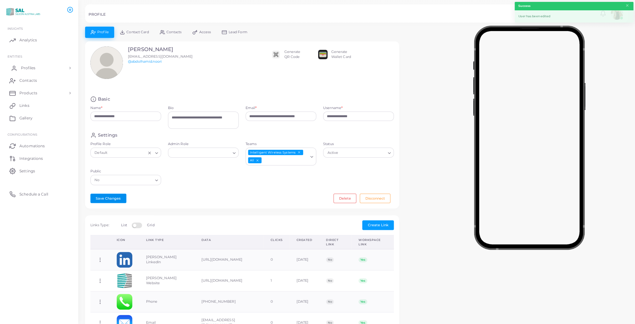 This screenshot has width=635, height=324. What do you see at coordinates (124, 225) in the screenshot?
I see `label: List` at bounding box center [124, 225].